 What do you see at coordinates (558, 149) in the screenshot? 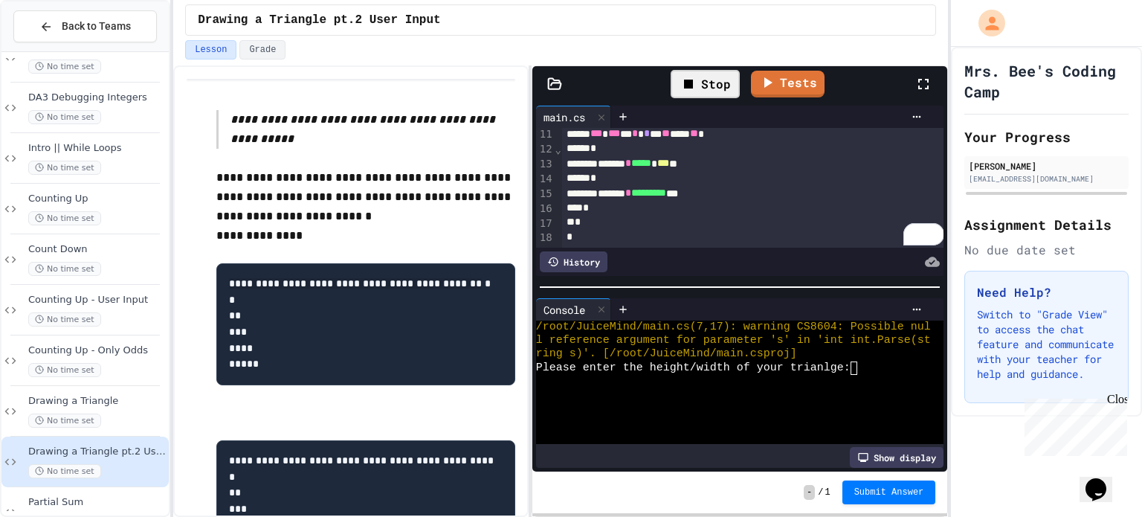
I see `span: Fold line` at bounding box center [558, 149].